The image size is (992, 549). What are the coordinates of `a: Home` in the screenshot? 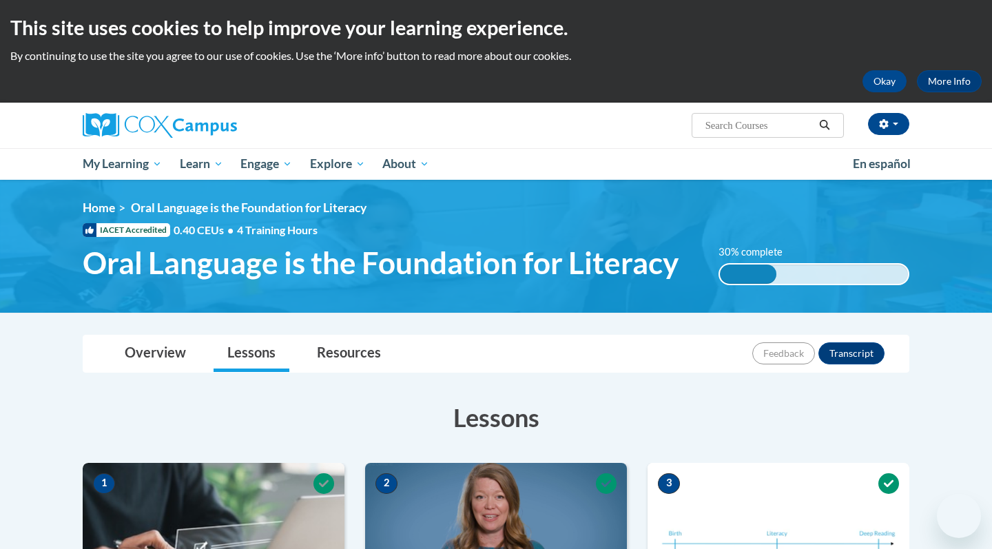 It's located at (98, 207).